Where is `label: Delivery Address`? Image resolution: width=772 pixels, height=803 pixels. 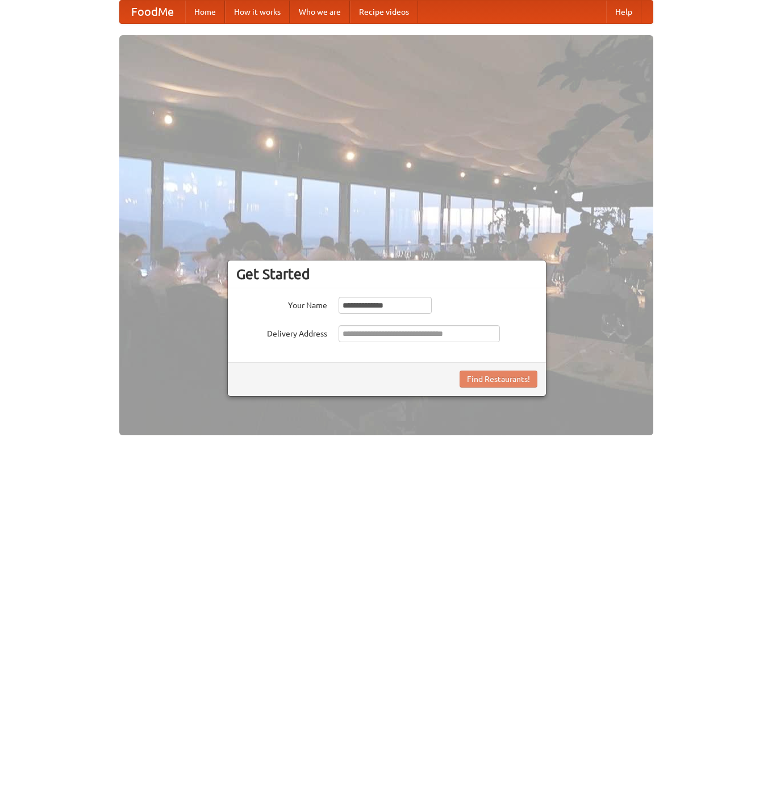
label: Delivery Address is located at coordinates (282, 332).